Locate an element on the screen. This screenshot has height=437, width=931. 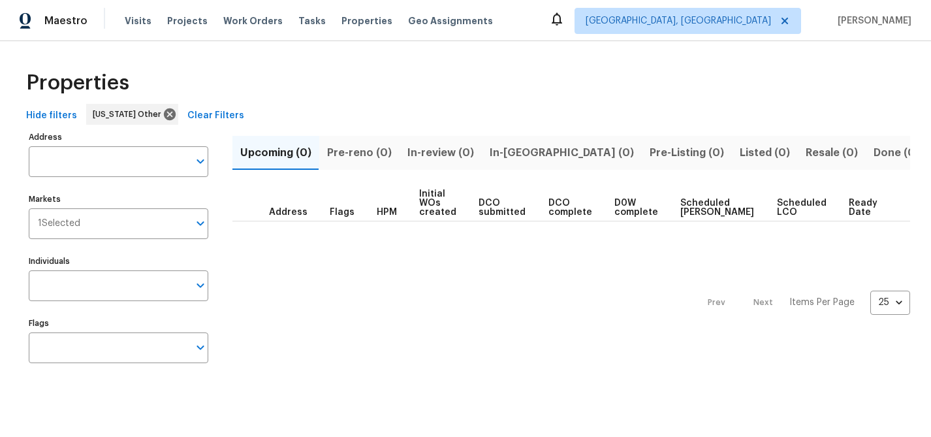
span: DCO complete is located at coordinates (570, 208).